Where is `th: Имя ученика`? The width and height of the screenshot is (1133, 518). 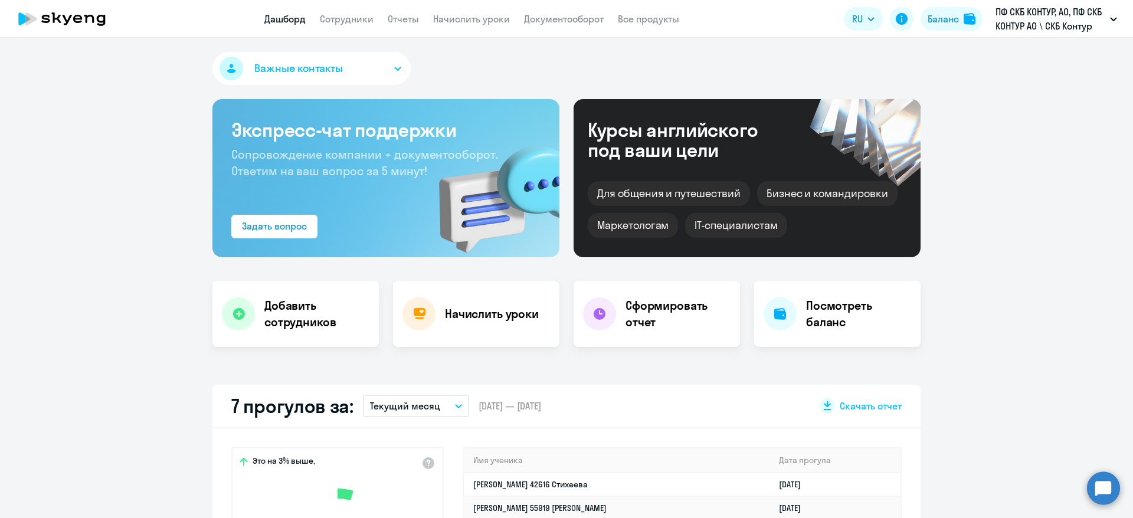 th: Имя ученика is located at coordinates (617, 460).